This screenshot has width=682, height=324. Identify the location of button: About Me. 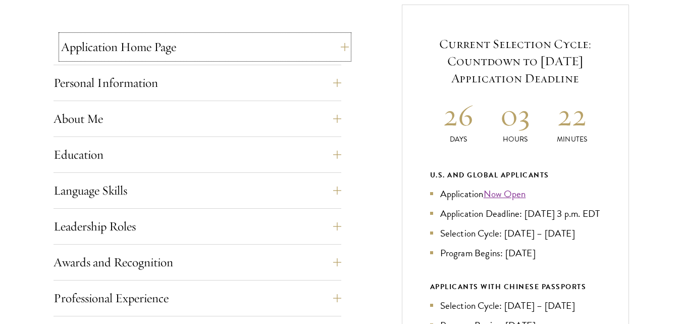
(198, 119).